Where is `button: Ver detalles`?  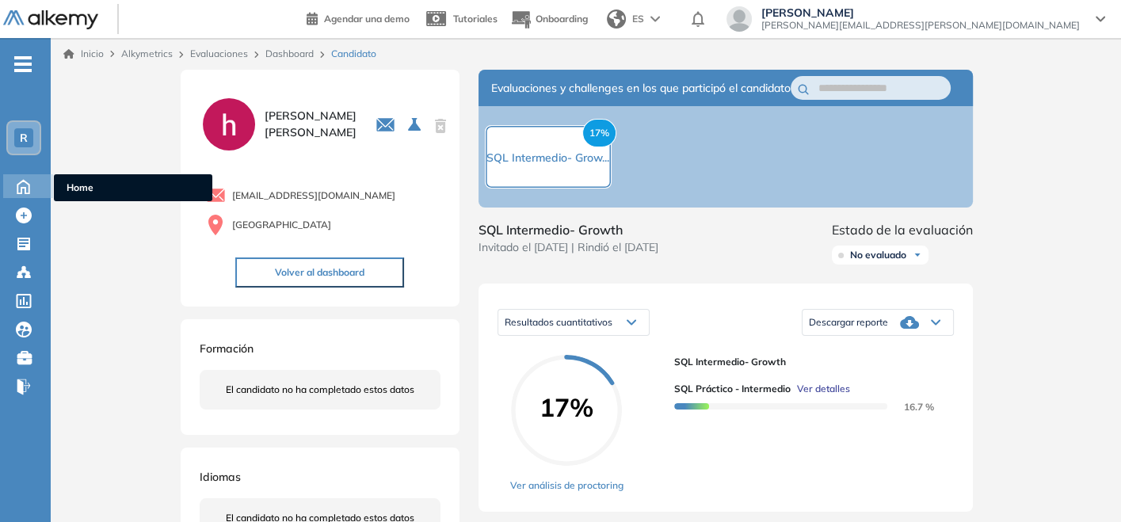
button: Ver detalles is located at coordinates (820, 389).